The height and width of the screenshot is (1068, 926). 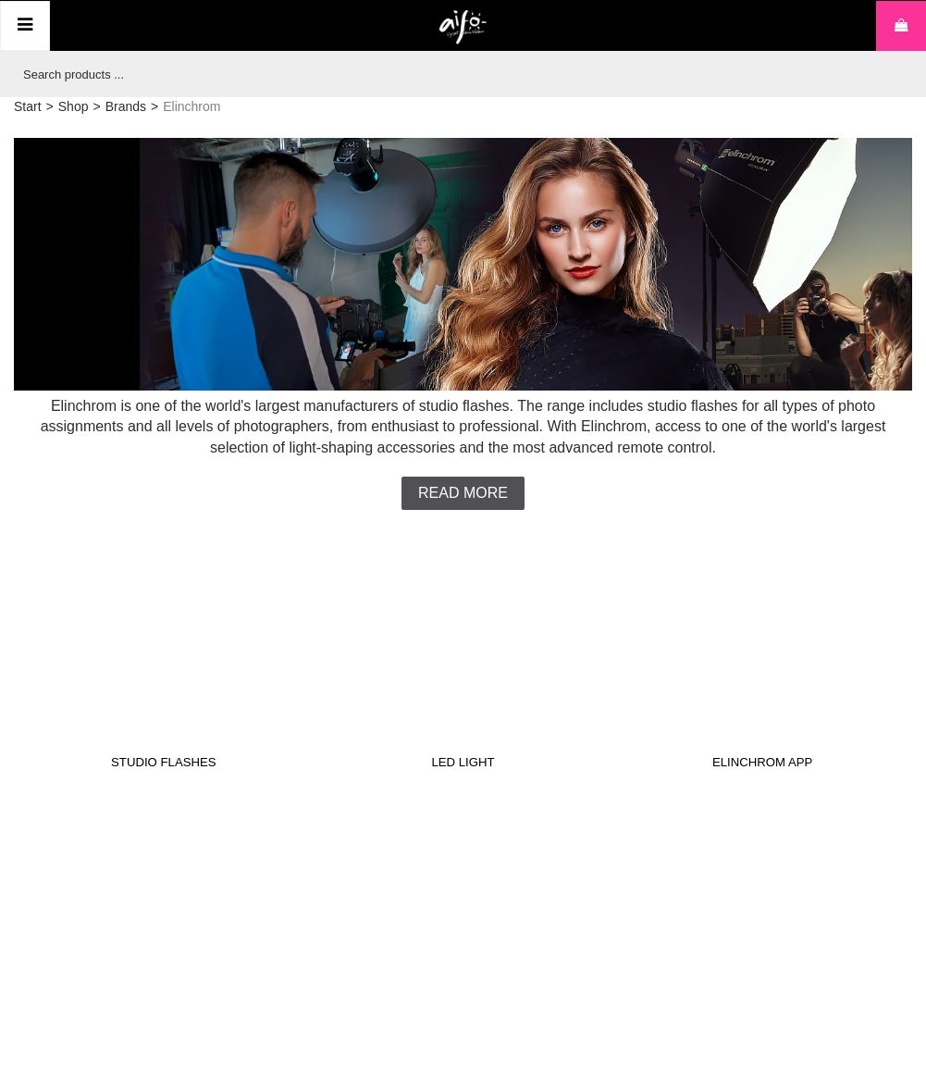 I want to click on span: Elinchrom, so click(x=192, y=106).